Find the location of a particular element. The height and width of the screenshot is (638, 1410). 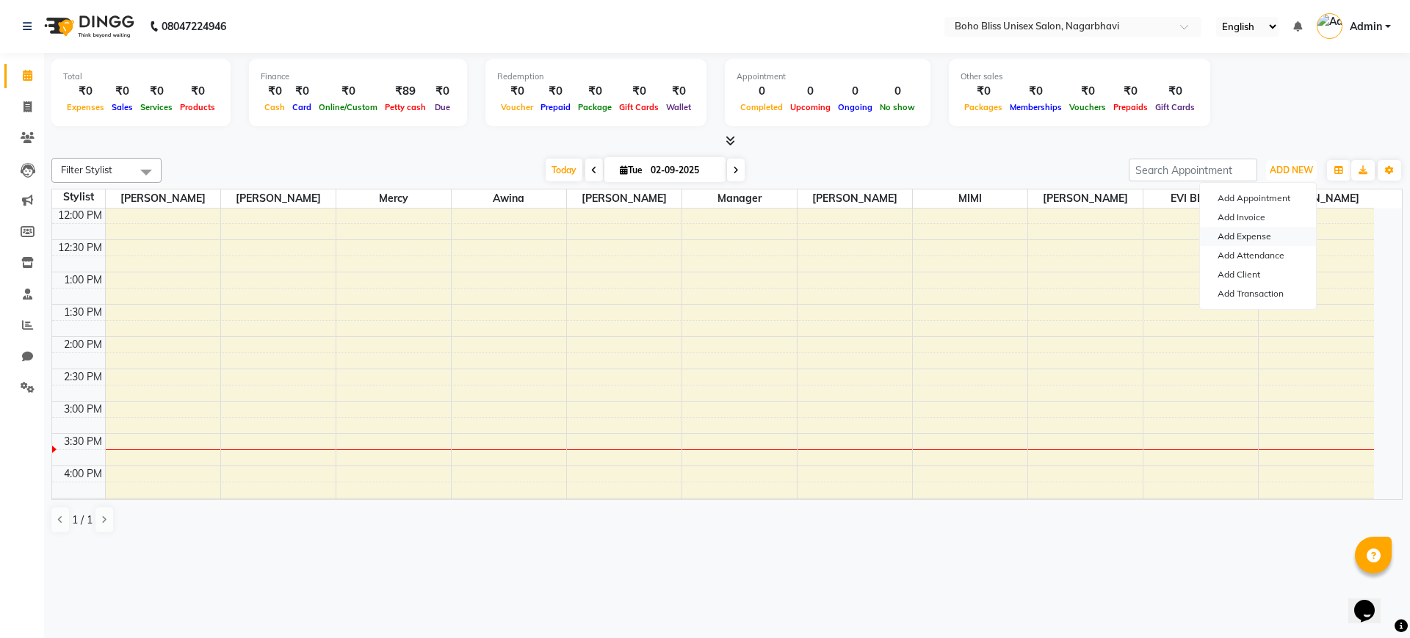

div: Finance is located at coordinates (358, 76).